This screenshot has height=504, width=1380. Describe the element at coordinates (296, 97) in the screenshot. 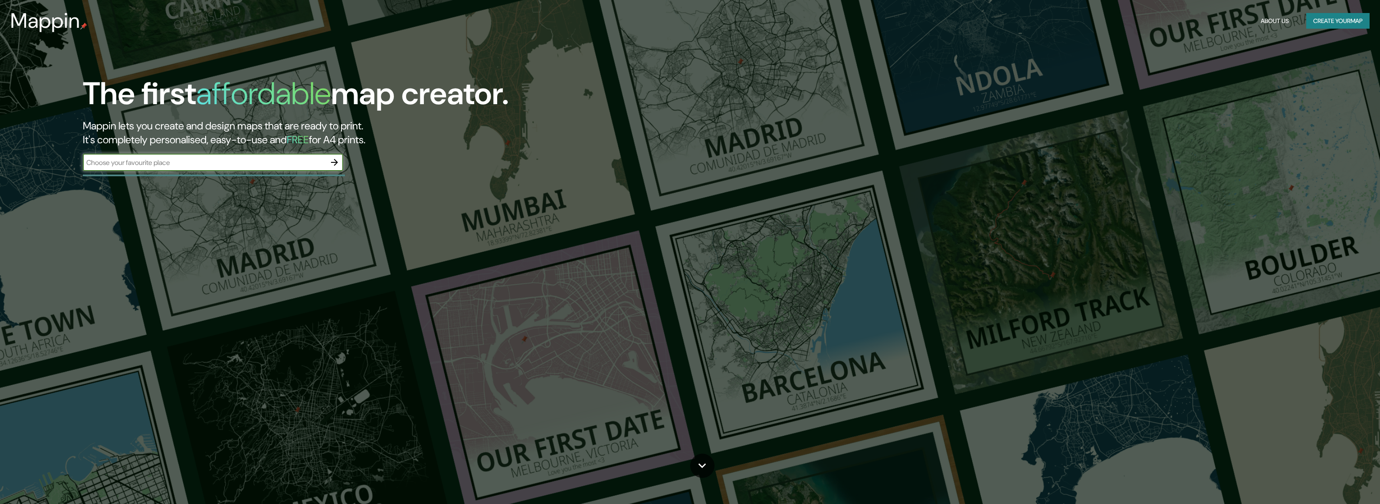

I see `h1: The first map creator.` at that location.